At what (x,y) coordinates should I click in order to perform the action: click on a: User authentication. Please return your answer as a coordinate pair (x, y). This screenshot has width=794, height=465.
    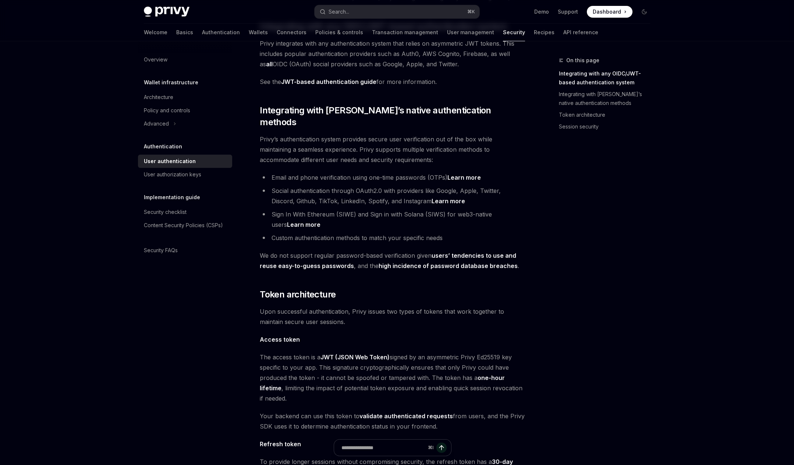
    Looking at the image, I should click on (185, 161).